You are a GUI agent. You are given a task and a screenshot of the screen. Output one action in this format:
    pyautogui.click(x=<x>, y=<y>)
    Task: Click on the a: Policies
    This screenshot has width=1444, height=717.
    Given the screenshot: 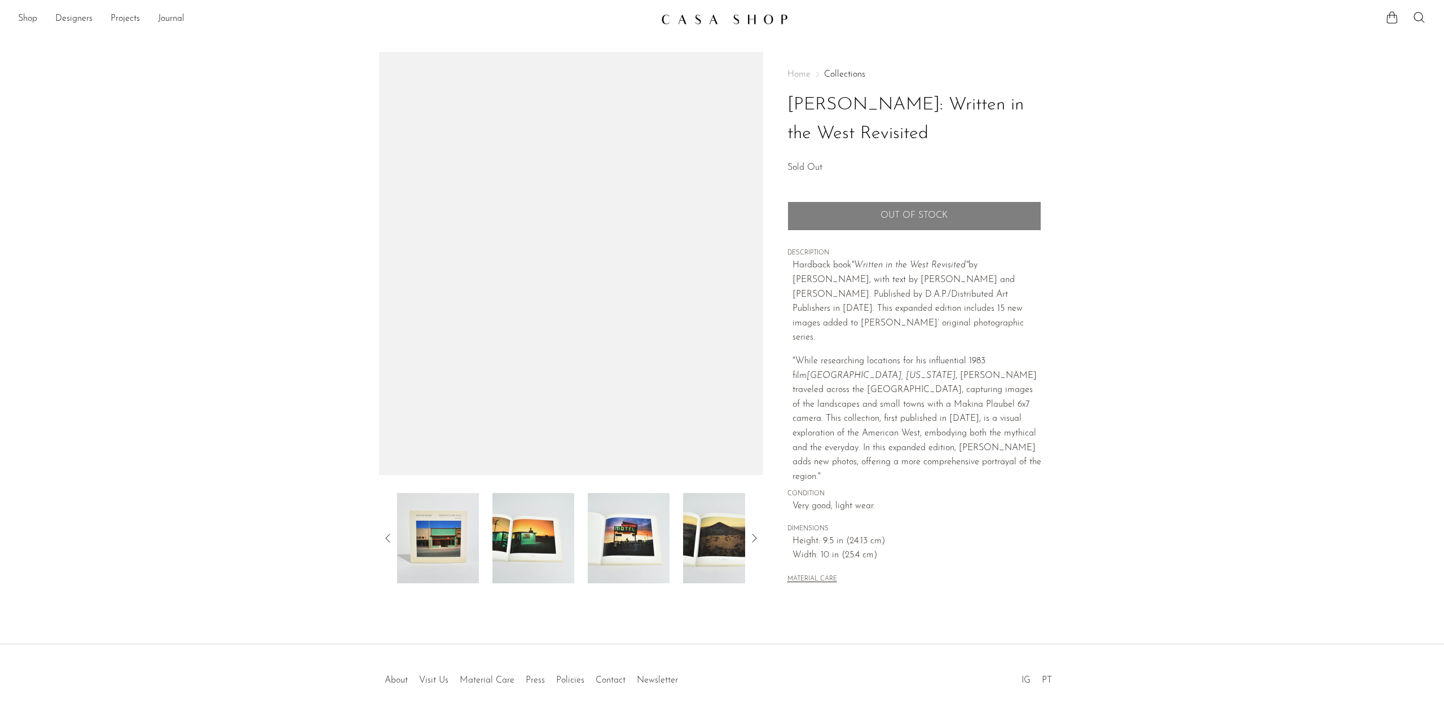 What is the action you would take?
    pyautogui.click(x=570, y=680)
    